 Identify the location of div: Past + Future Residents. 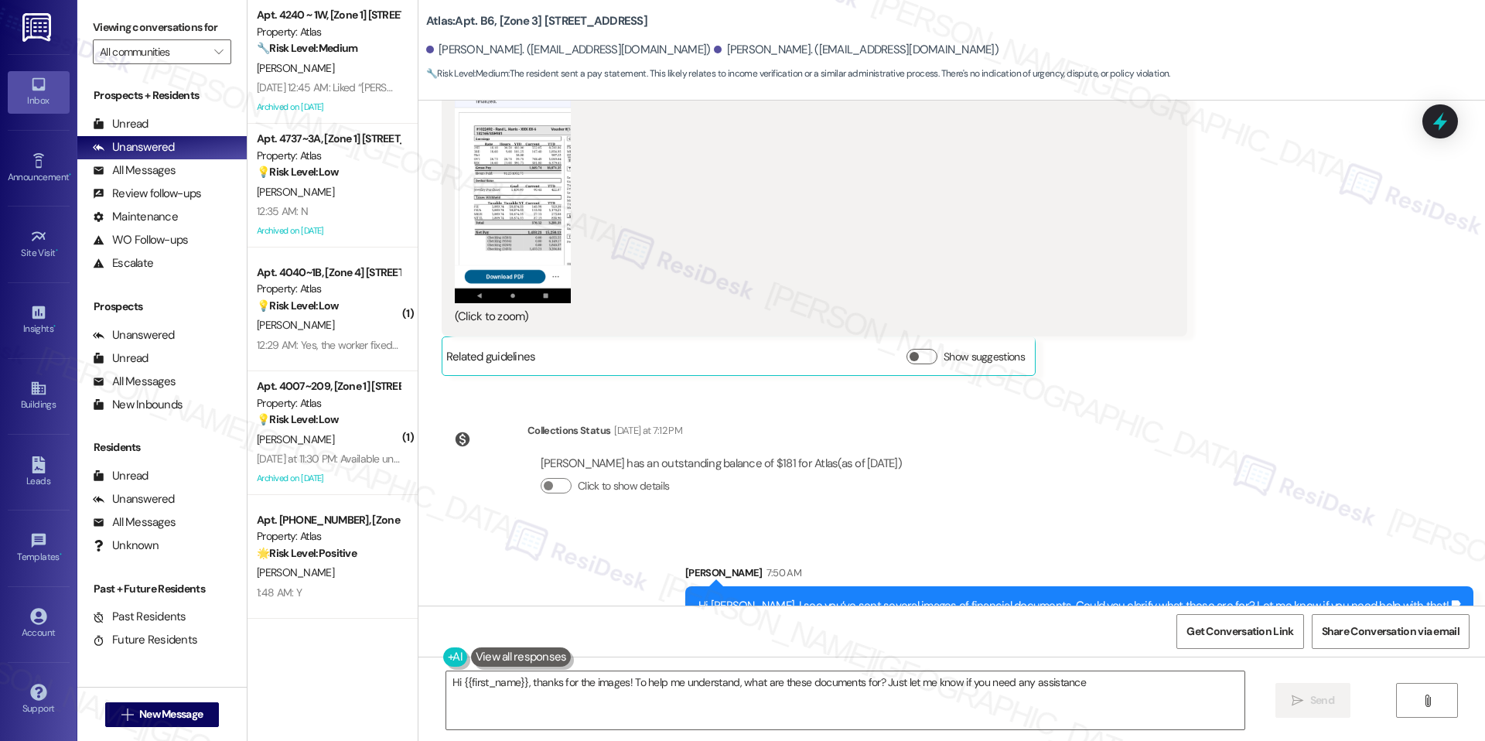
(162, 589).